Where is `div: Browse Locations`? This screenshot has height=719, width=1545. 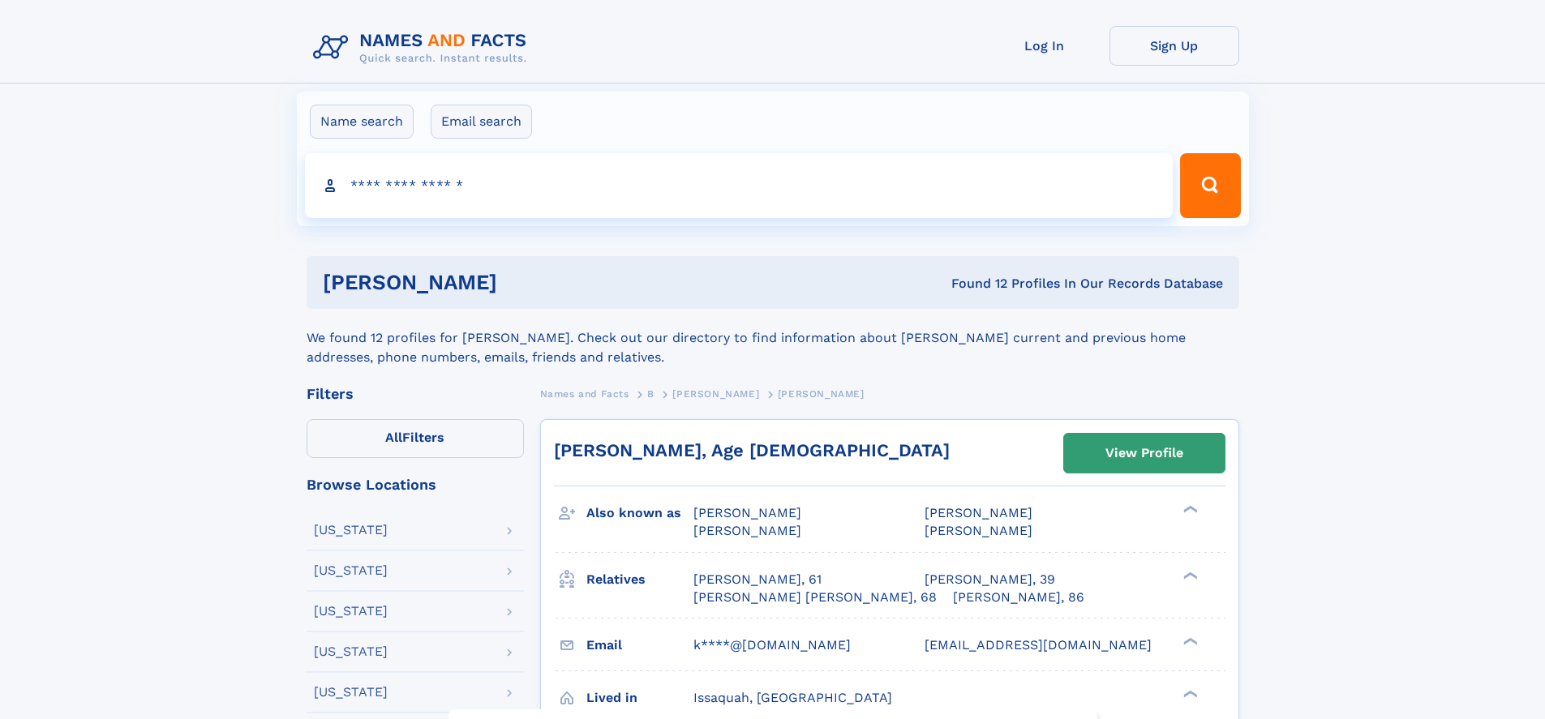
div: Browse Locations is located at coordinates (415, 485).